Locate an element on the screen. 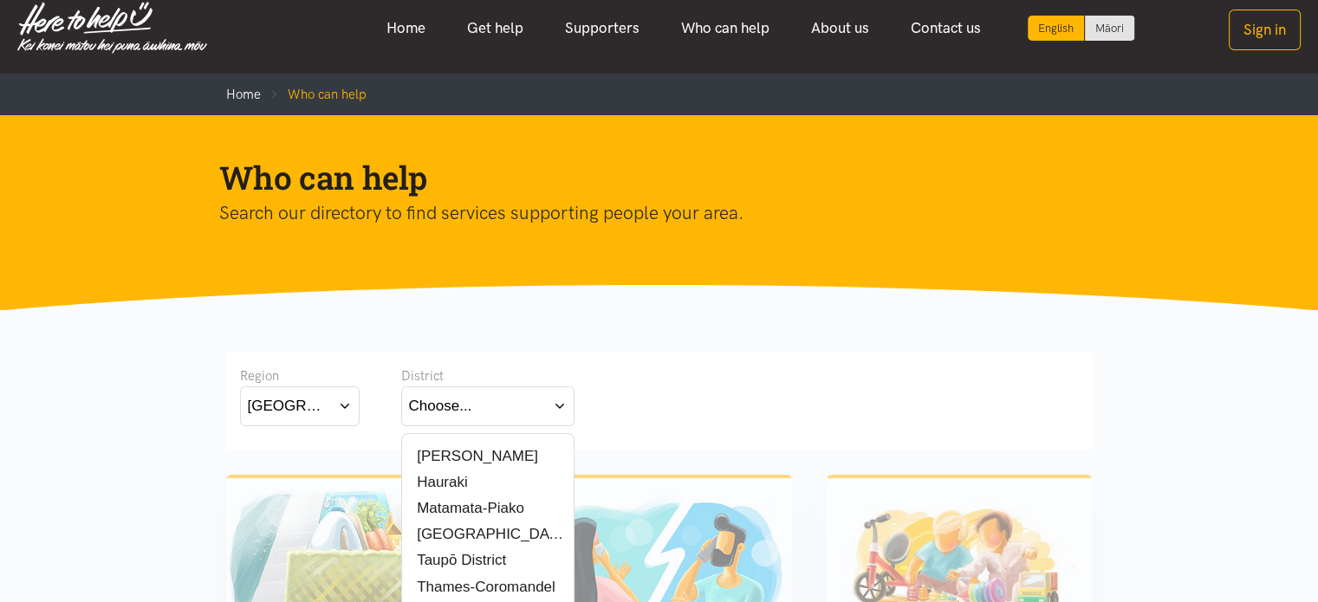  label: Matamata-Piako is located at coordinates (466, 508).